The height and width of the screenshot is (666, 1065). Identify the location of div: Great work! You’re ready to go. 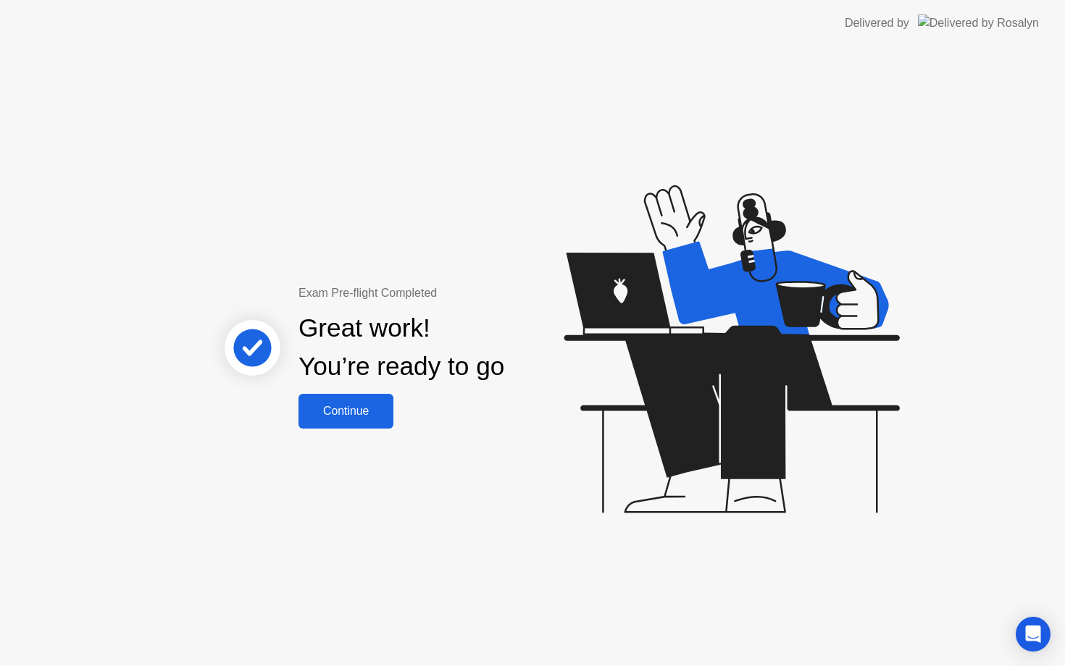
(401, 348).